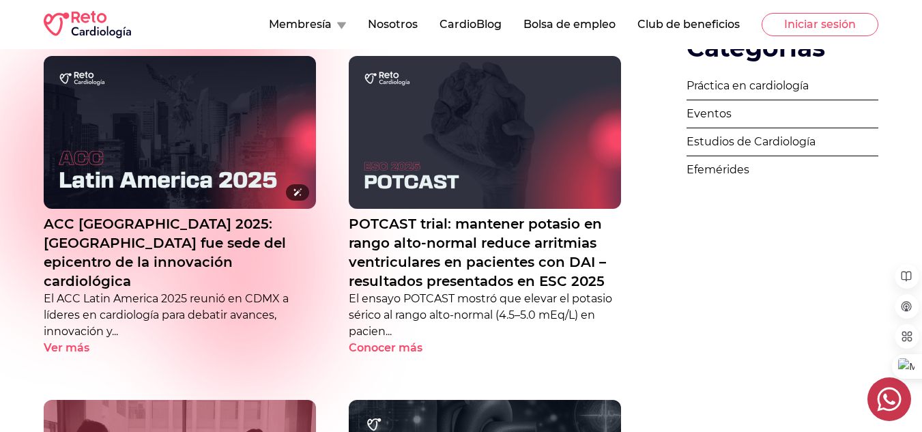 The width and height of the screenshot is (922, 432). What do you see at coordinates (385, 348) in the screenshot?
I see `p: Conocer más` at bounding box center [385, 348].